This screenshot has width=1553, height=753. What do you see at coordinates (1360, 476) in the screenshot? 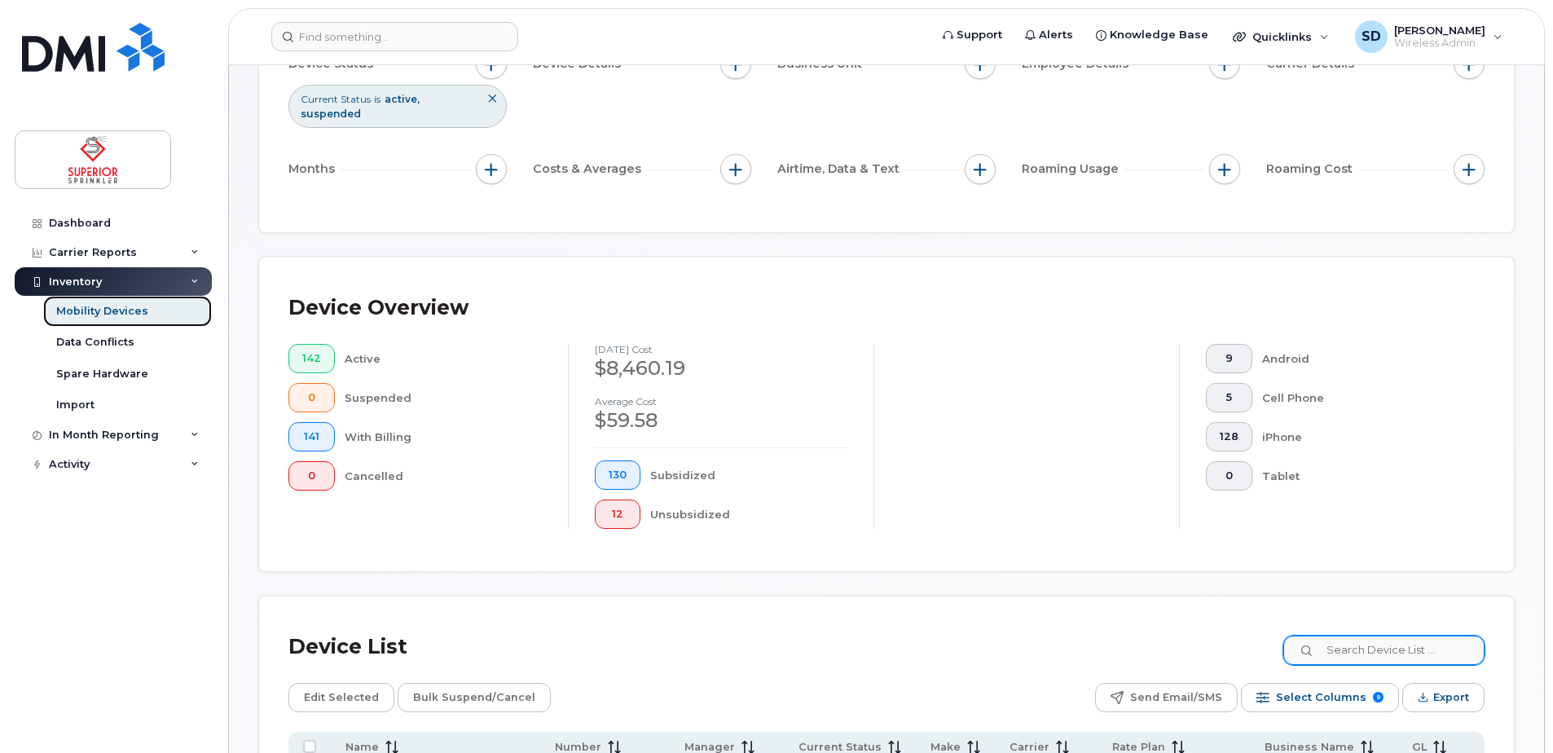
I see `div: Tablet` at bounding box center [1360, 476].